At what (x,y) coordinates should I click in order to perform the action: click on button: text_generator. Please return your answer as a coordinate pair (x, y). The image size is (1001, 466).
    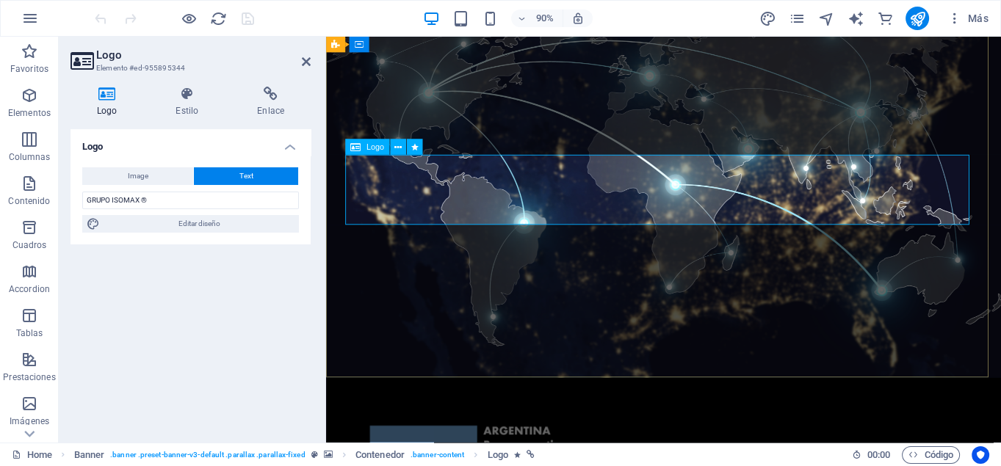
    Looking at the image, I should click on (856, 18).